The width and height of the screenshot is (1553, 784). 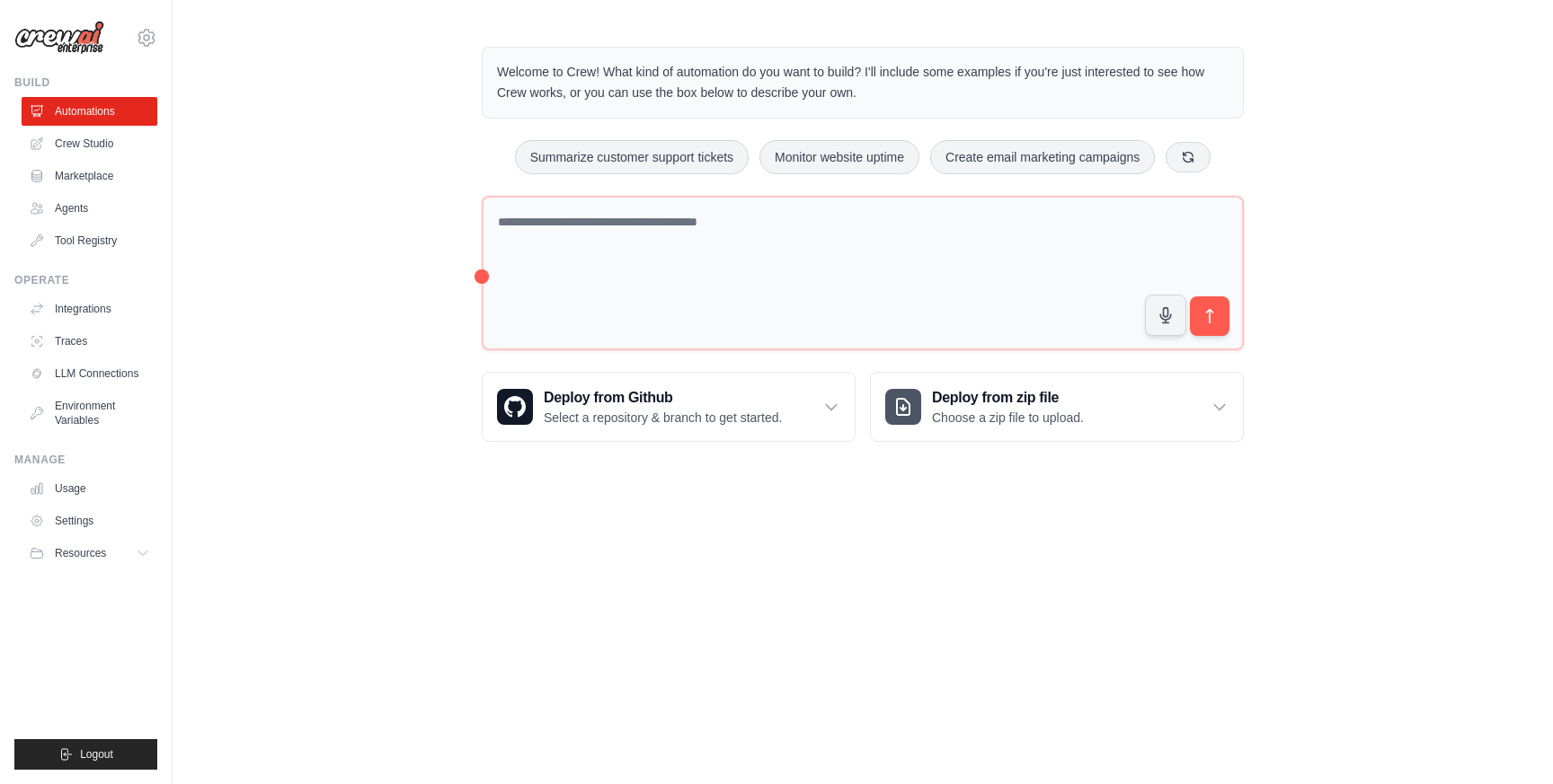 What do you see at coordinates (85, 754) in the screenshot?
I see `button: Logout` at bounding box center [85, 754].